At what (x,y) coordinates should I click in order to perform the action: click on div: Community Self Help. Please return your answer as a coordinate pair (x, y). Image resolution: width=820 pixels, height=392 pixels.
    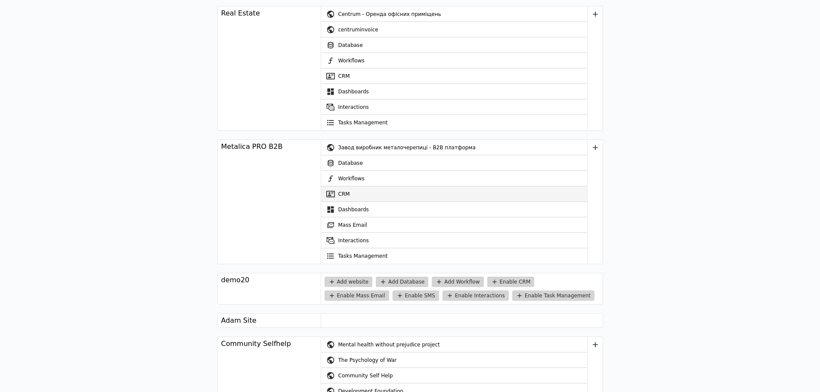
    Looking at the image, I should click on (463, 376).